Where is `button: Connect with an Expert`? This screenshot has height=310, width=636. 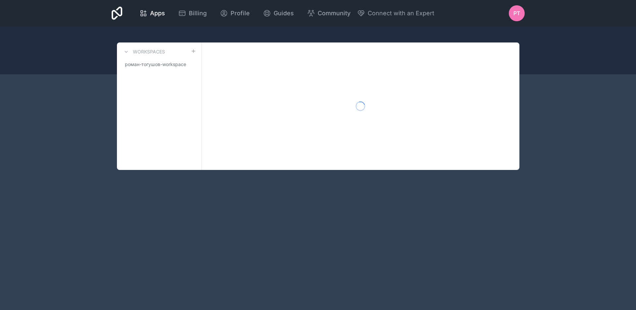
button: Connect with an Expert is located at coordinates (396, 13).